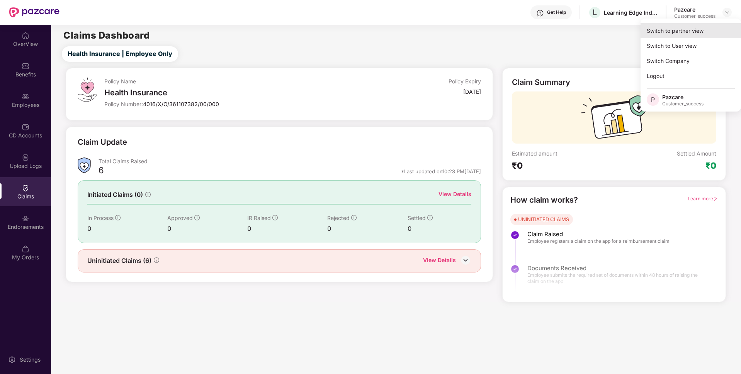 The height and width of the screenshot is (374, 741). What do you see at coordinates (25, 36) in the screenshot?
I see `img: svg+xml;base64,PHN2ZyBpZD0iSG9tZSIgeG1sbnM9Imh0dHA6Ly93d3cudzMub3JnLzIwMDAvc3ZnIiB3aWR0aD0iMjAiIG...` at bounding box center [25, 36].